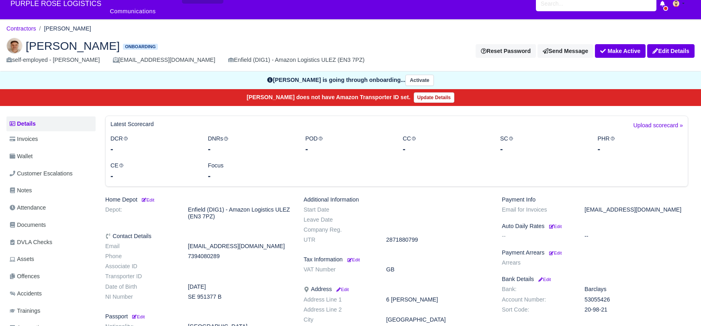  What do you see at coordinates (339, 299) in the screenshot?
I see `dt: Address Line 1` at bounding box center [339, 299].